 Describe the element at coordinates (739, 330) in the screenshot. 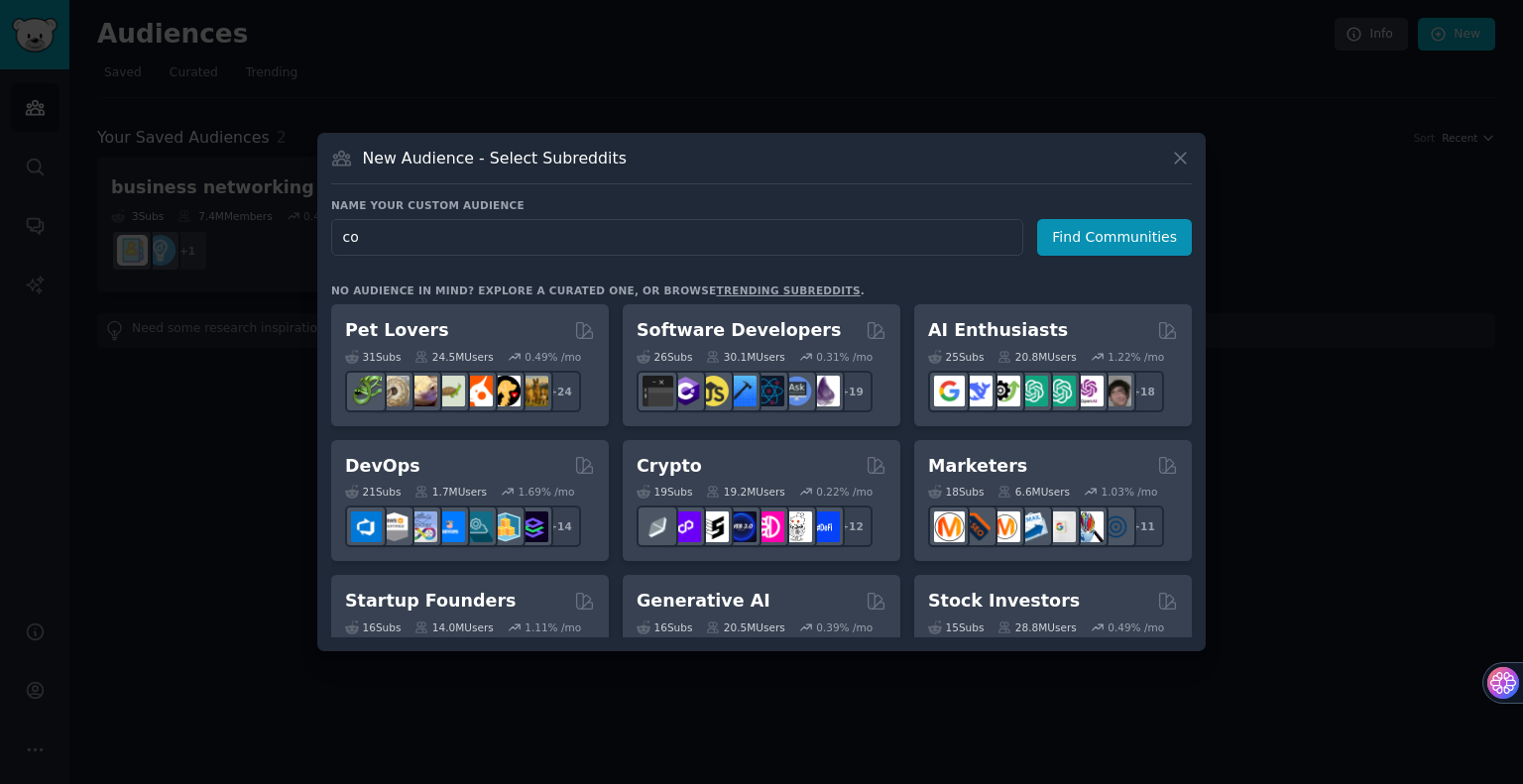

I see `h2: Software Developers` at that location.